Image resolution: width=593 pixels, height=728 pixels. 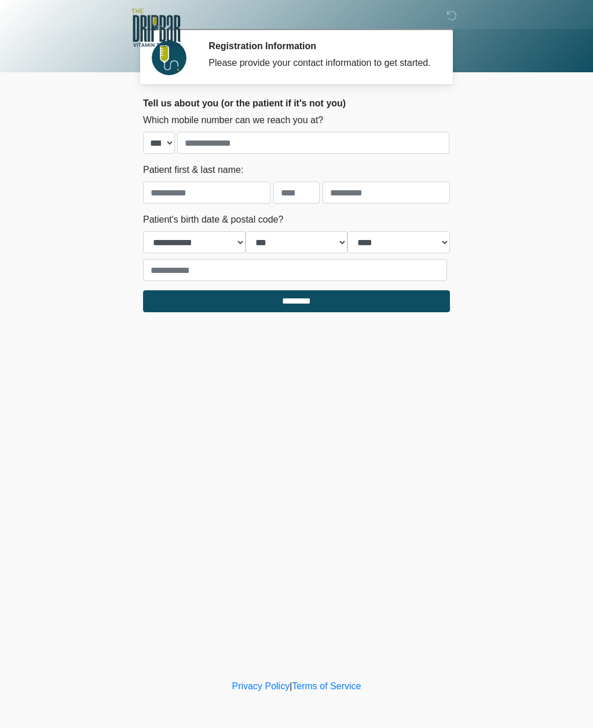 What do you see at coordinates (261, 686) in the screenshot?
I see `a: Privacy Policy` at bounding box center [261, 686].